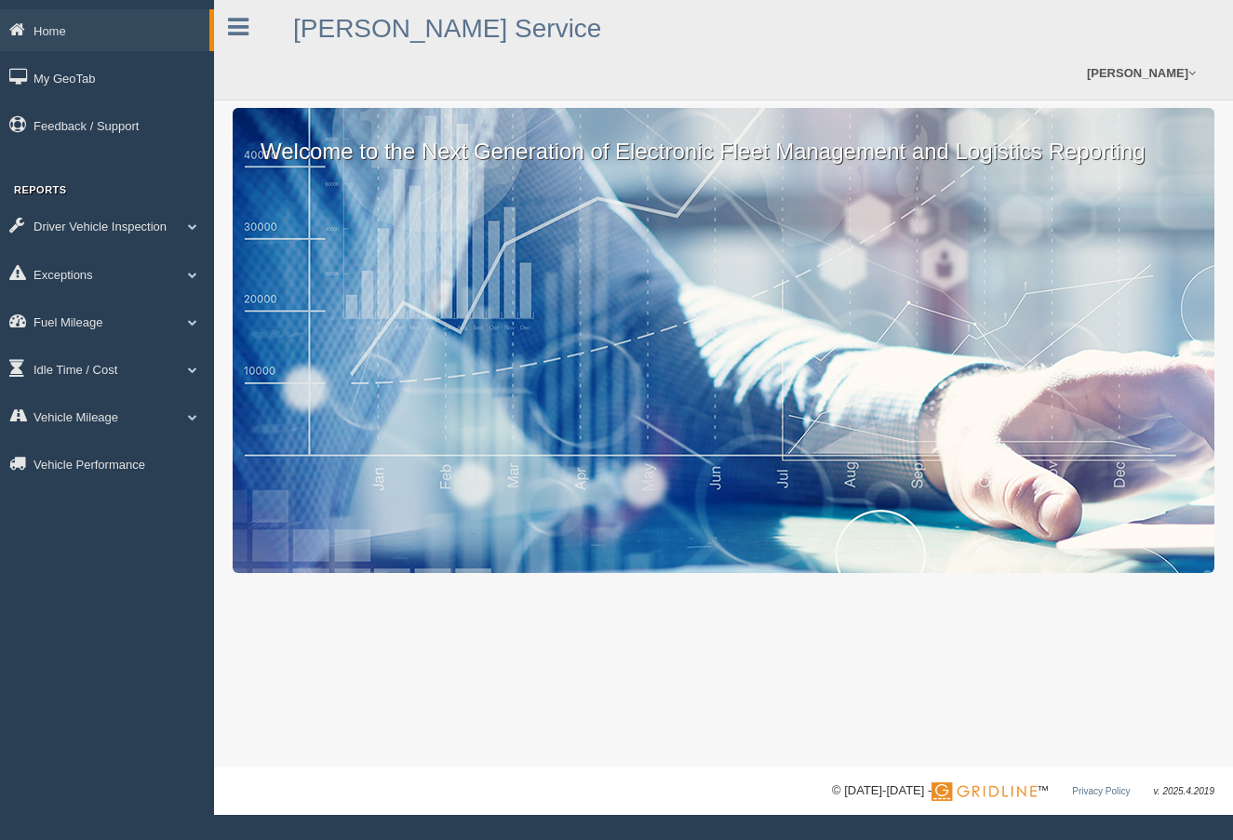 The image size is (1233, 840). I want to click on span: v. 2025.4.2019, so click(1183, 791).